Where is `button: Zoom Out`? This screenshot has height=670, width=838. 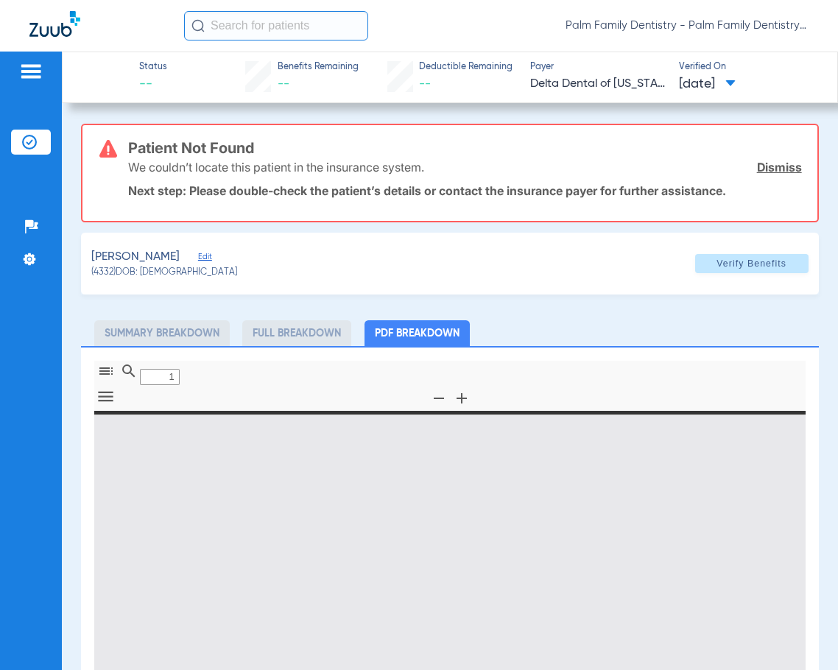
button: Zoom Out is located at coordinates (439, 398).